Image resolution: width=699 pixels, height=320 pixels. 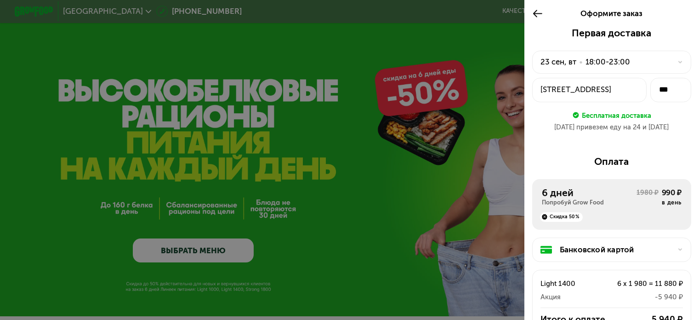 What do you see at coordinates (647, 197) in the screenshot?
I see `div: 1980 ₽` at bounding box center [647, 197].